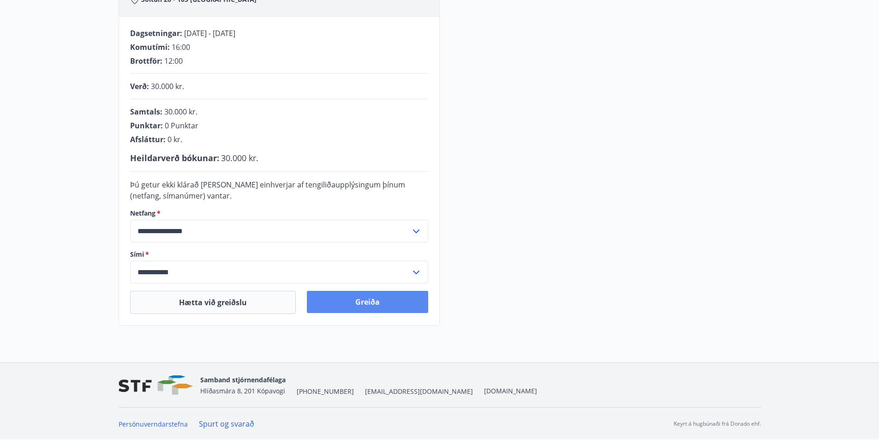  What do you see at coordinates (243, 379) in the screenshot?
I see `span: Samband stjórnendafélaga` at bounding box center [243, 379].